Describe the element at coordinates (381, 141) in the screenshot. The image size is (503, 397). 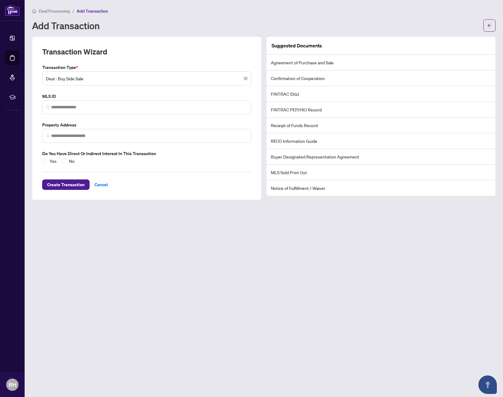
I see `li: RECO Information Guide` at that location.